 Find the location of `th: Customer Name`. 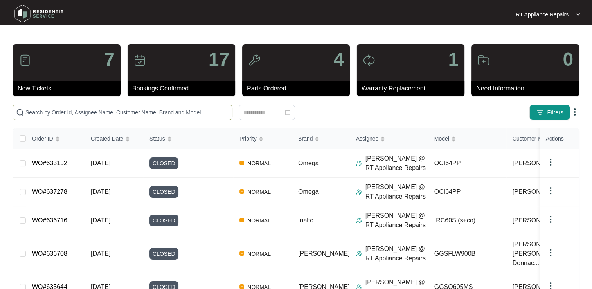

th: Customer Name is located at coordinates (546, 139).